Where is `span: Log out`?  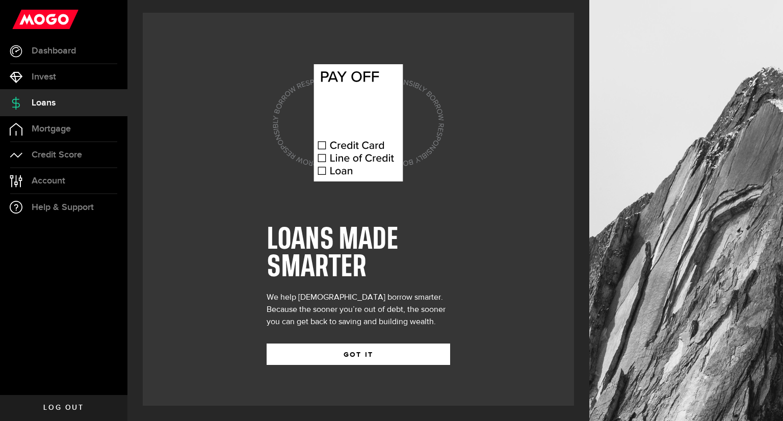 span: Log out is located at coordinates (63, 408).